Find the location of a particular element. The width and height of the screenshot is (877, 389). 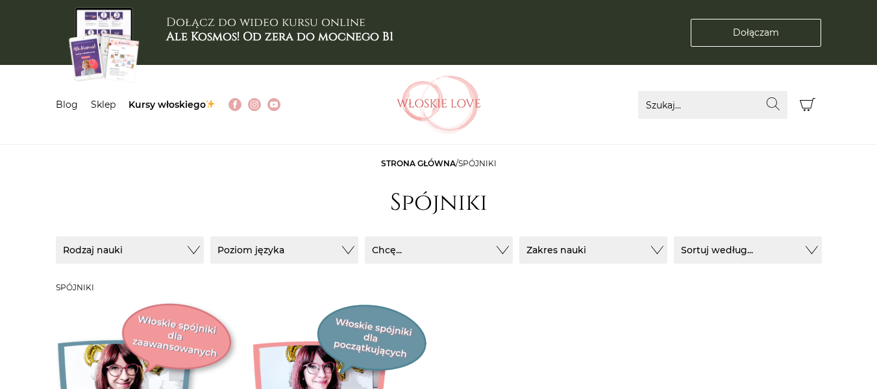

input: Szukaj... is located at coordinates (712, 104).